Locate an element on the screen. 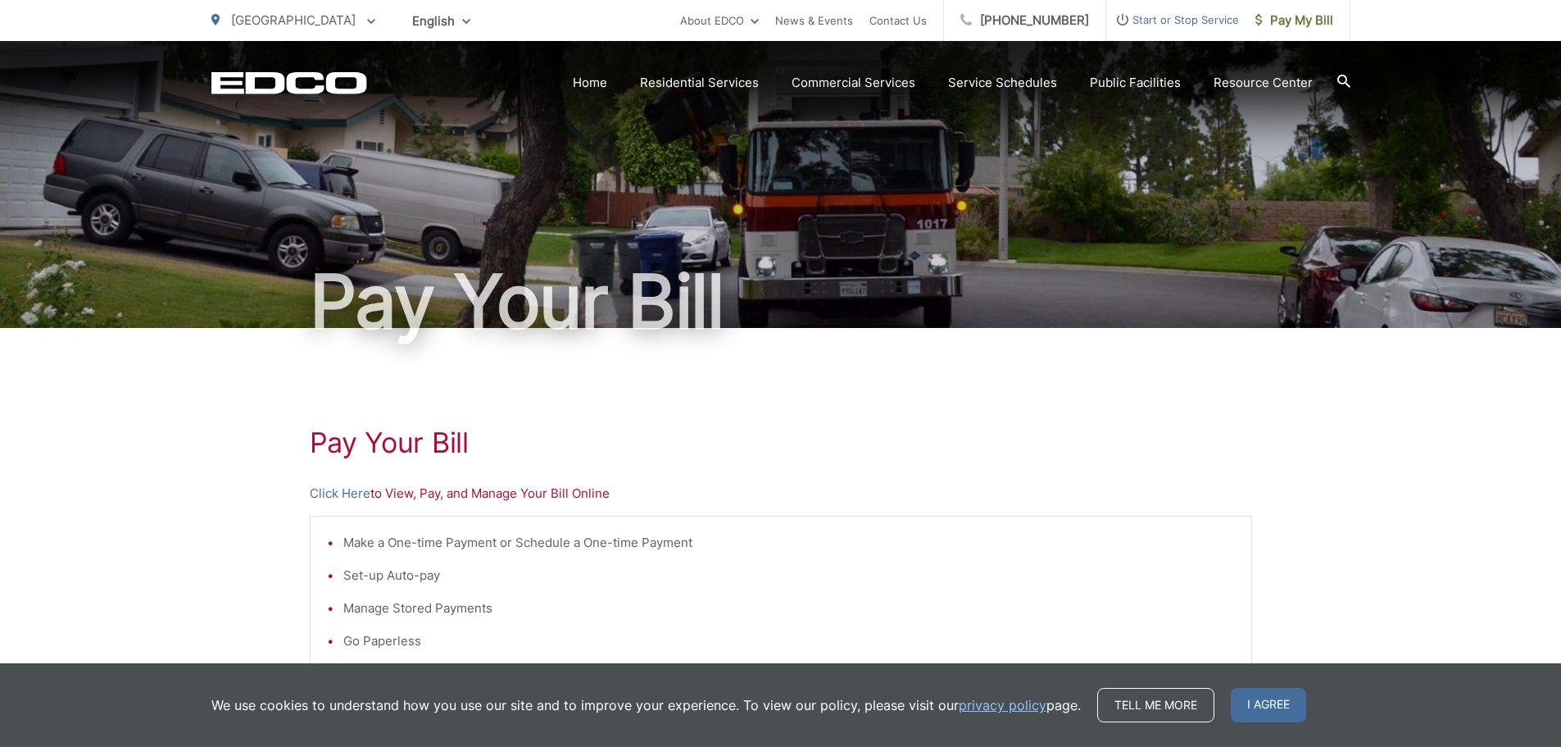 The width and height of the screenshot is (1561, 747). span: I agree is located at coordinates (1269, 705).